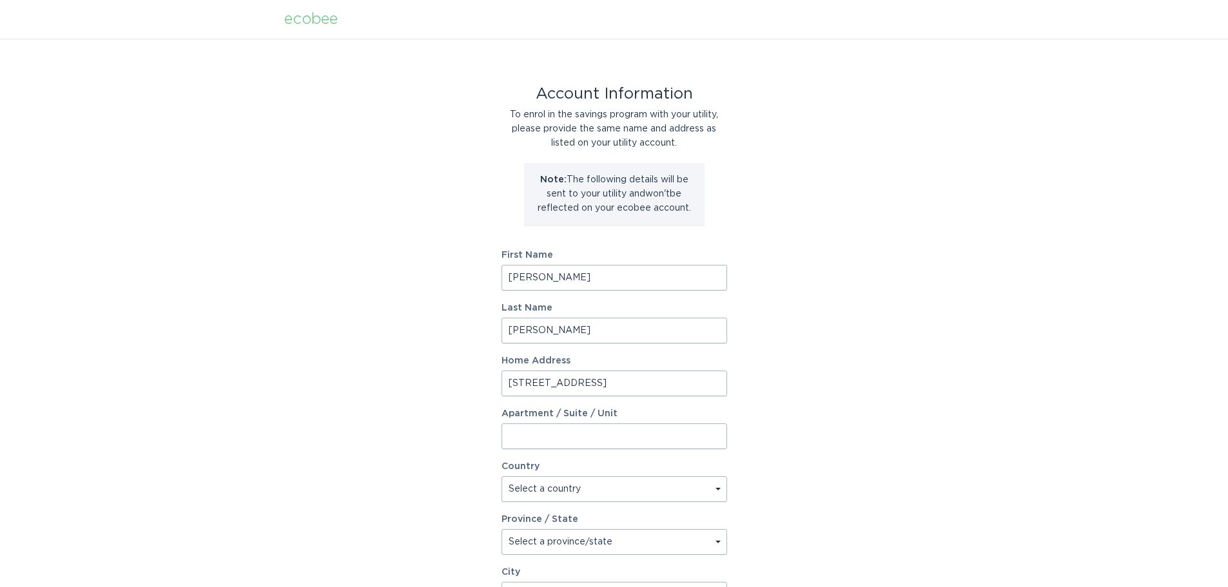 Image resolution: width=1228 pixels, height=587 pixels. I want to click on label: Country, so click(520, 467).